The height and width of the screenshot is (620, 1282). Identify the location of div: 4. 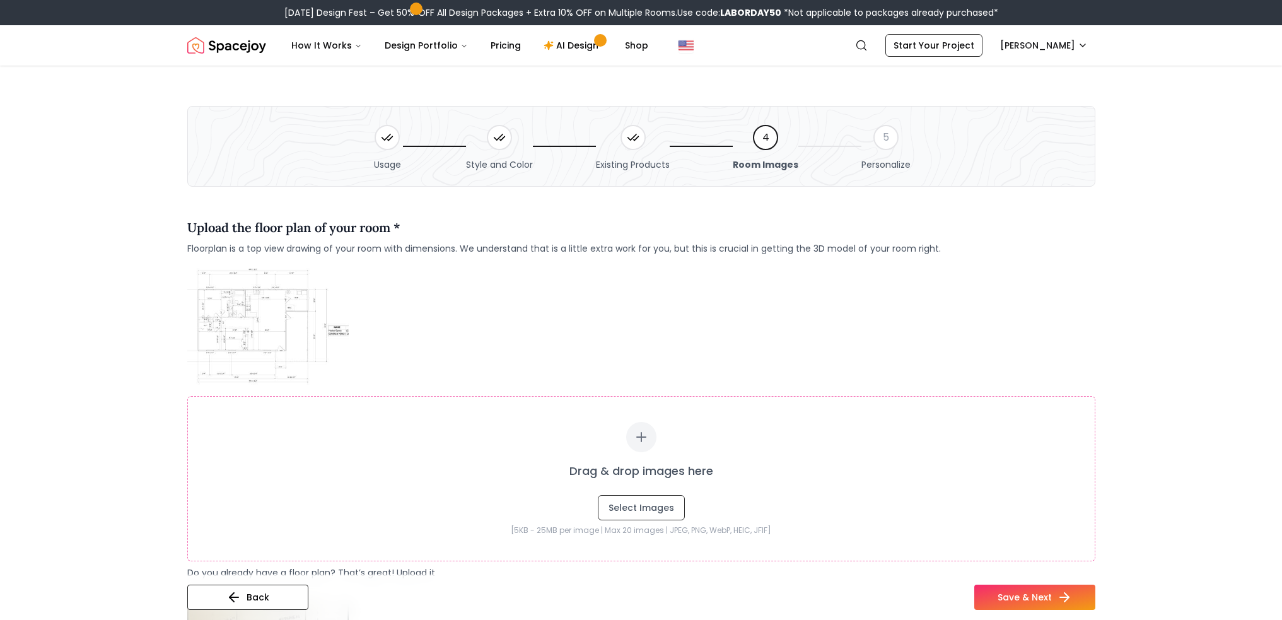
(765, 137).